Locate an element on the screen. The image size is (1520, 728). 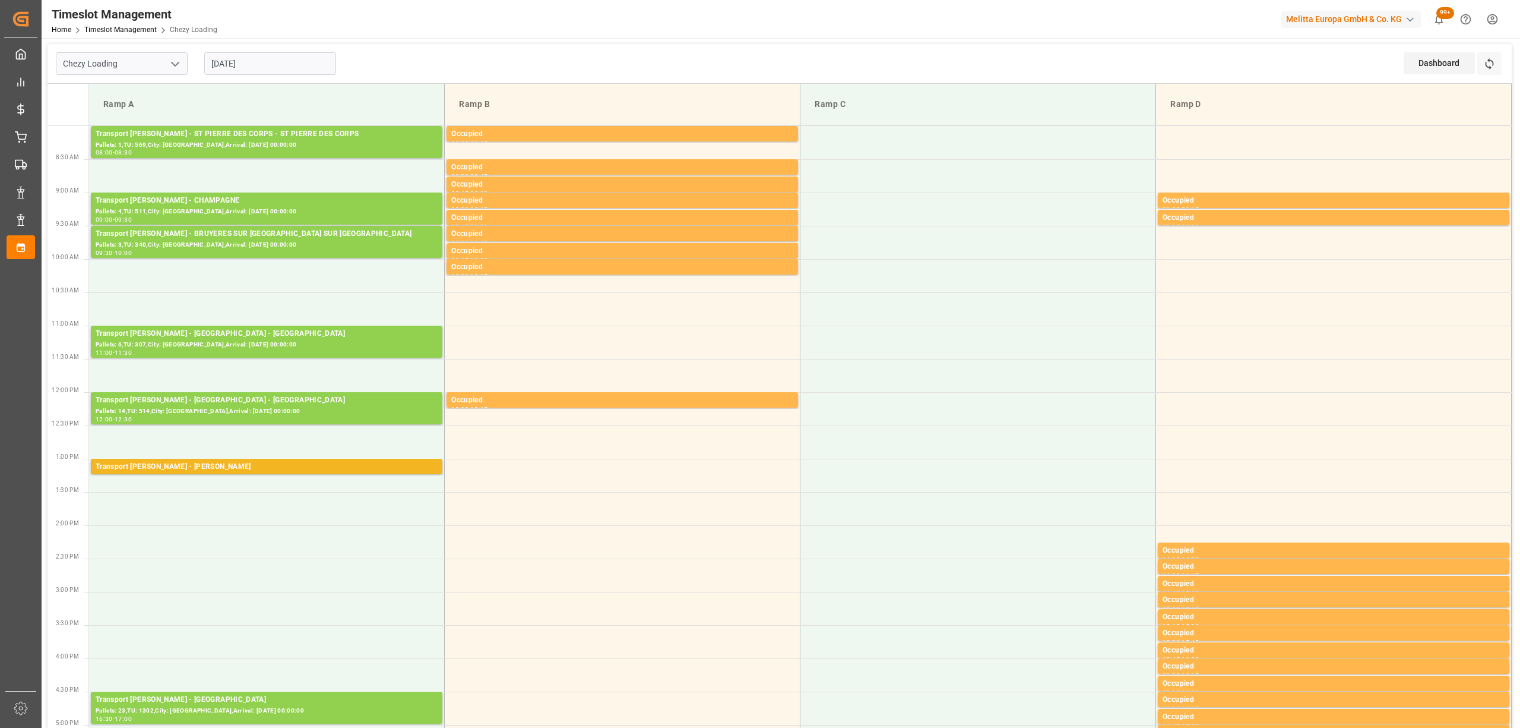
a: Timeslot Management is located at coordinates (121, 30).